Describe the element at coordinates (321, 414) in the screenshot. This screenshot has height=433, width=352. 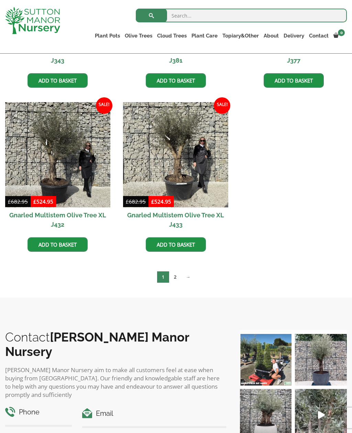
I see `svg: Play` at that location.